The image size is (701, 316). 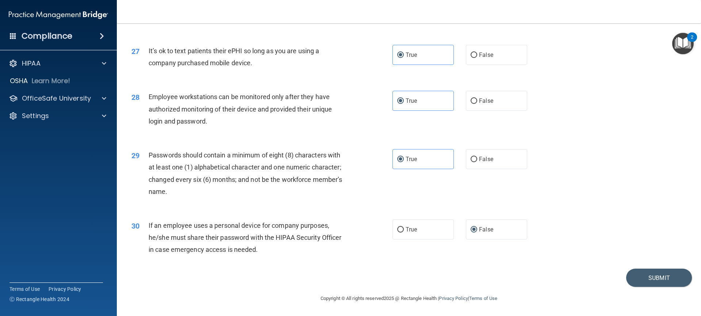 What do you see at coordinates (57, 116) in the screenshot?
I see `a: Settings` at bounding box center [57, 116].